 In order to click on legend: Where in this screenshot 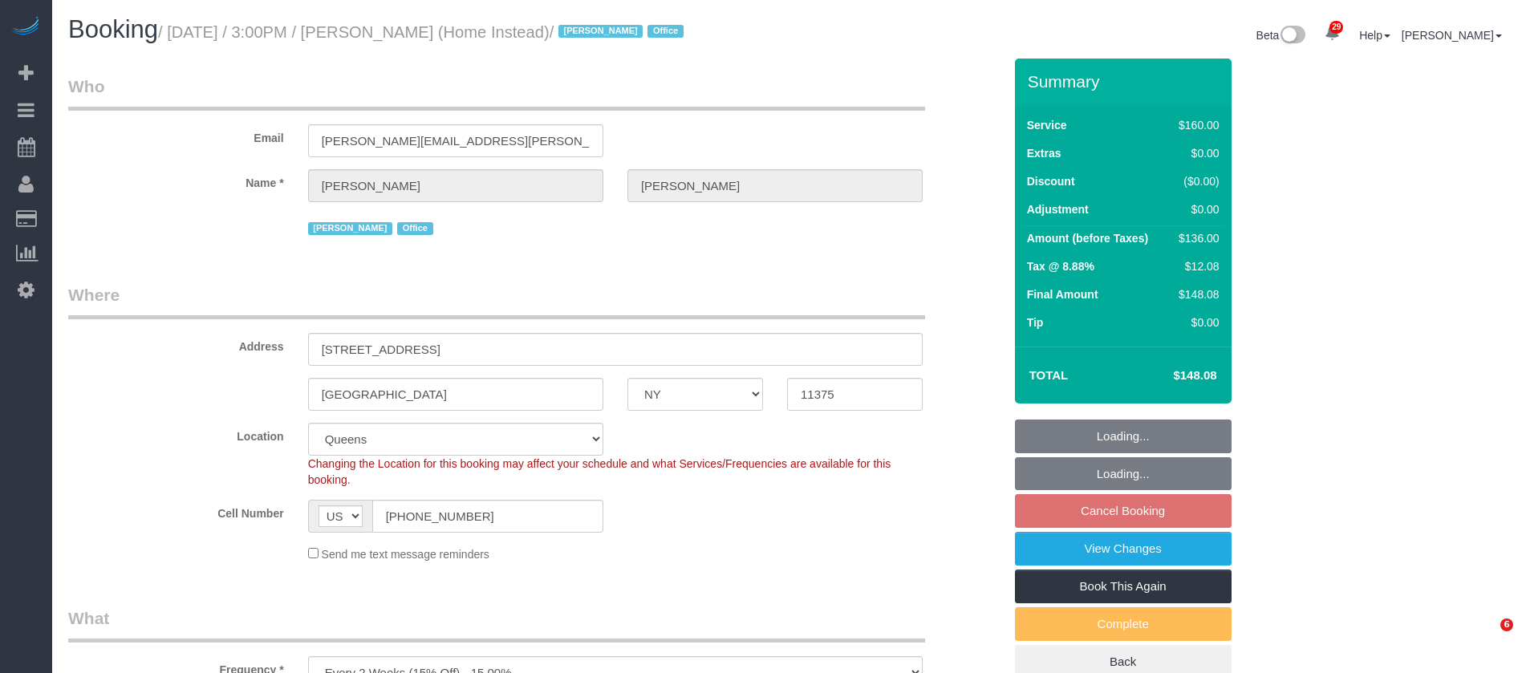, I will do `click(497, 301)`.